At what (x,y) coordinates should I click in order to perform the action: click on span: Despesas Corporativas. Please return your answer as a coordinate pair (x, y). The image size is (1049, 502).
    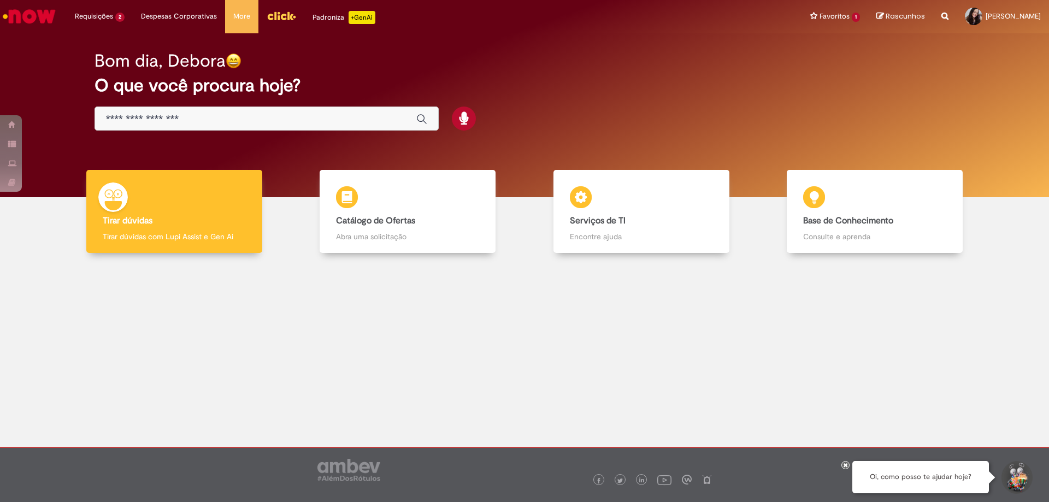
    Looking at the image, I should click on (179, 16).